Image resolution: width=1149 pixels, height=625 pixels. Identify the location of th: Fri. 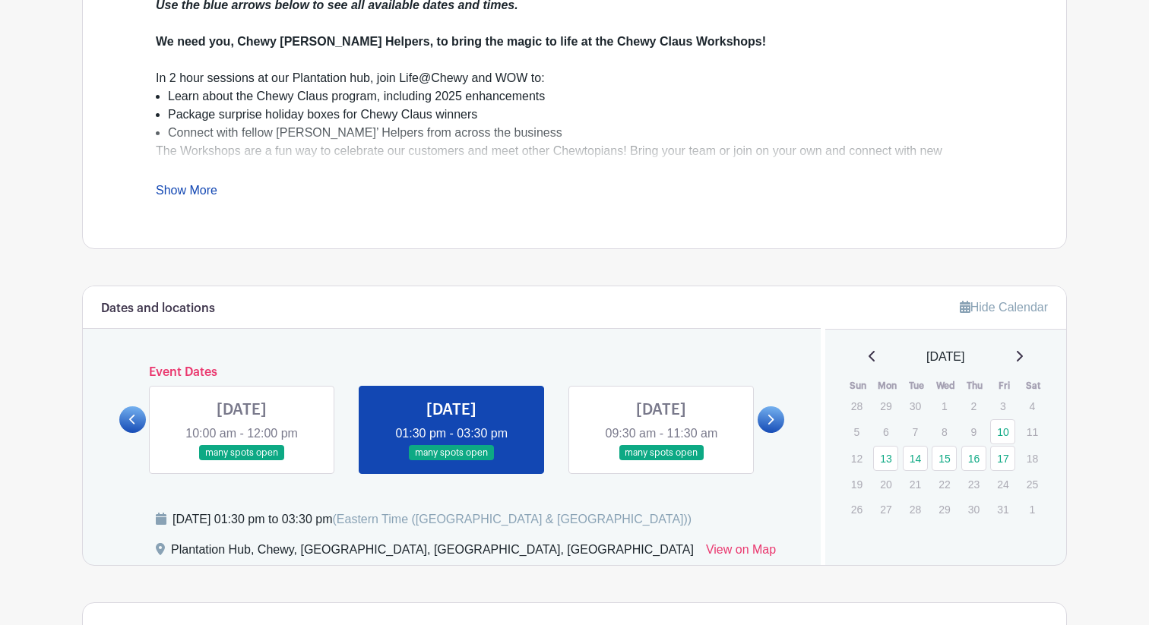
(1004, 386).